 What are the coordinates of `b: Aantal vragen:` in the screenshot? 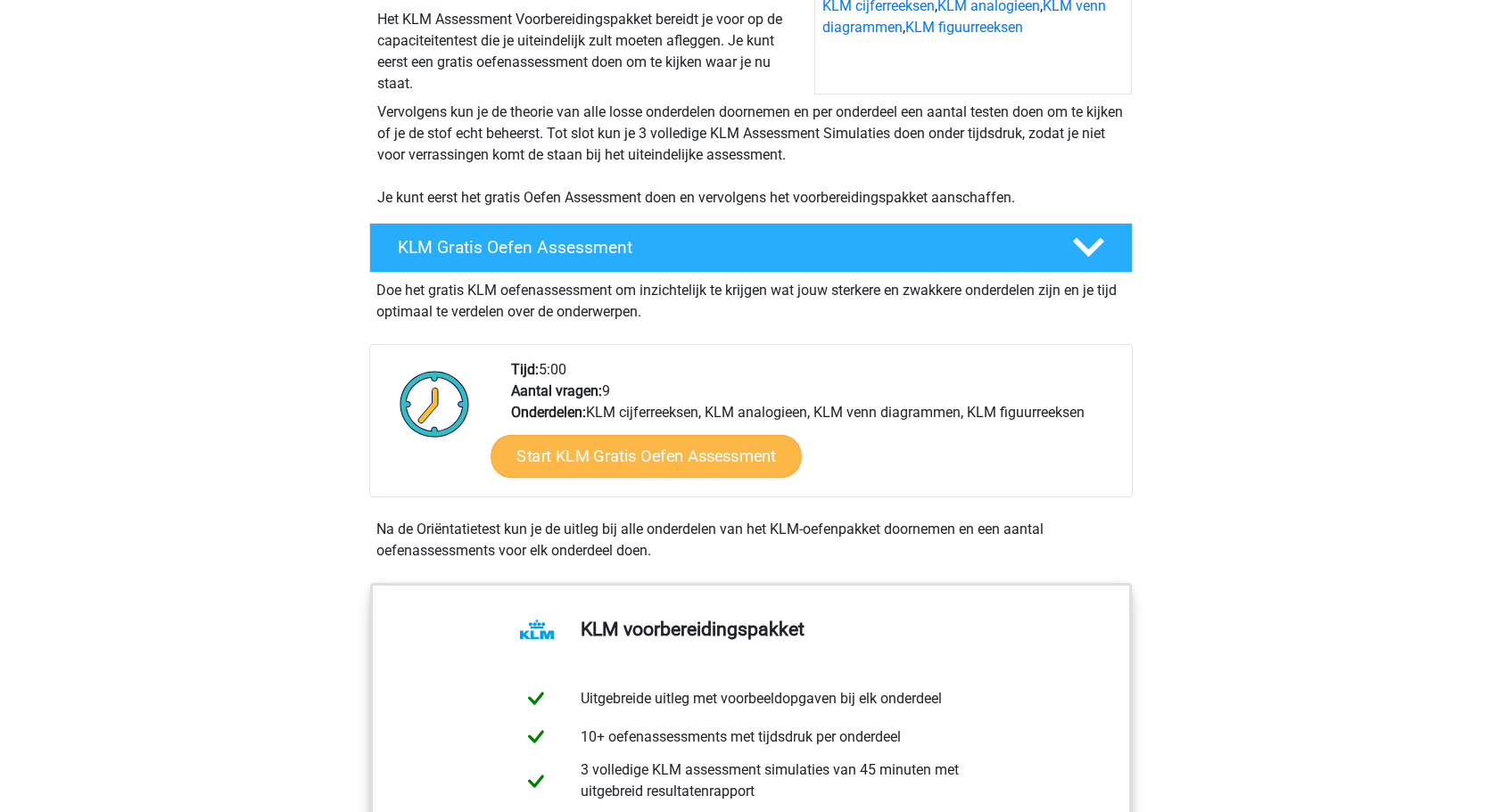 It's located at (557, 391).